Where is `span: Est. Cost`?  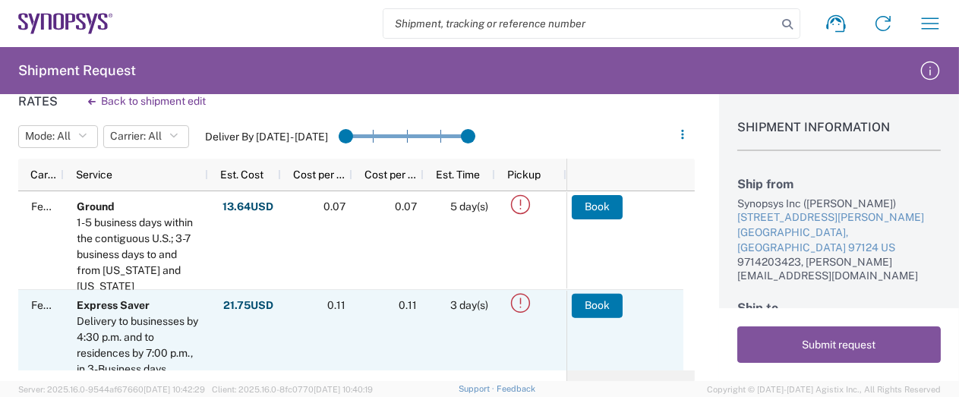 span: Est. Cost is located at coordinates (242, 175).